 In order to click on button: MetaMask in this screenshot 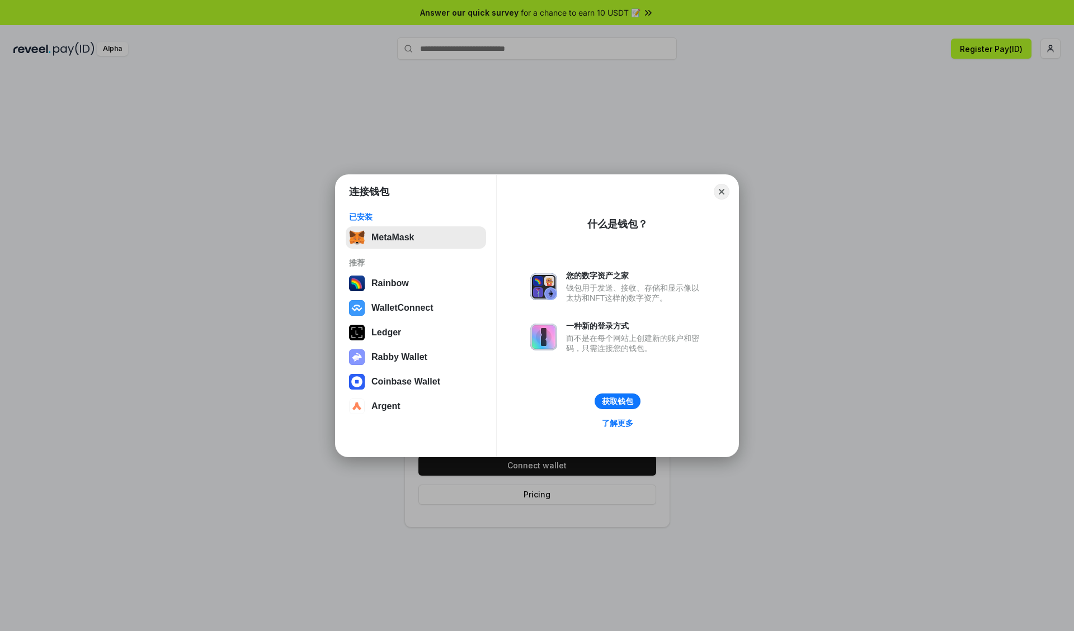, I will do `click(416, 238)`.